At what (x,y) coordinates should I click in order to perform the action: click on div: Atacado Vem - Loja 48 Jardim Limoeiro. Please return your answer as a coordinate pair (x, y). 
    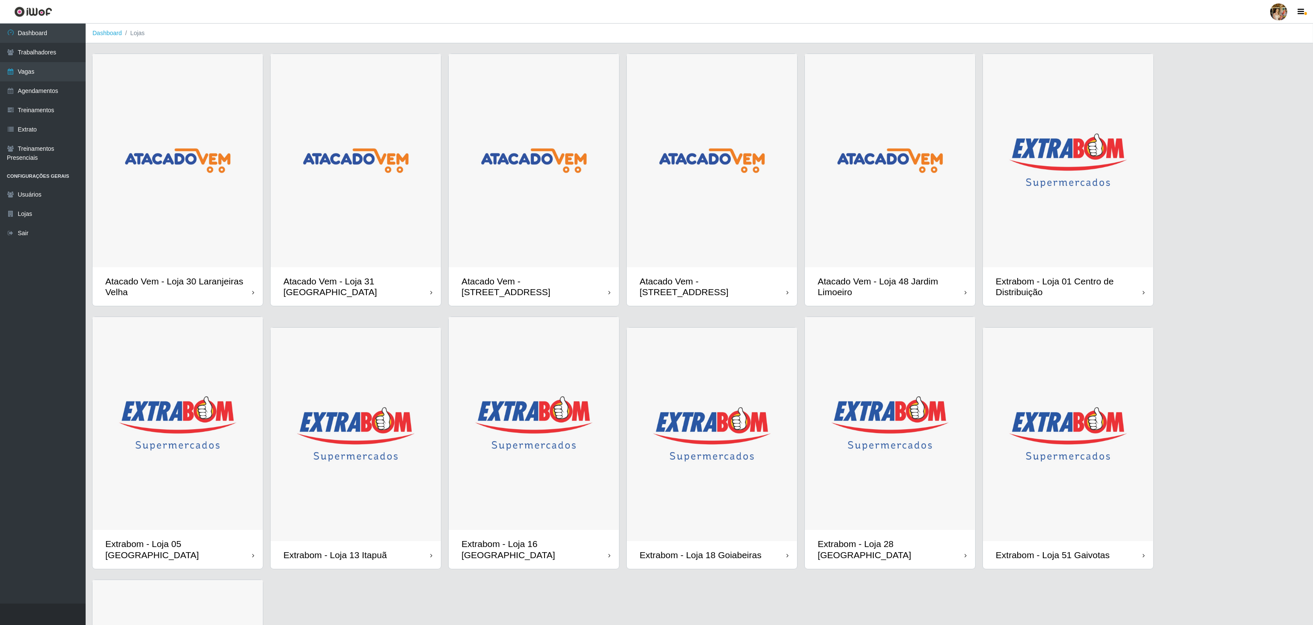
    Looking at the image, I should click on (891, 286).